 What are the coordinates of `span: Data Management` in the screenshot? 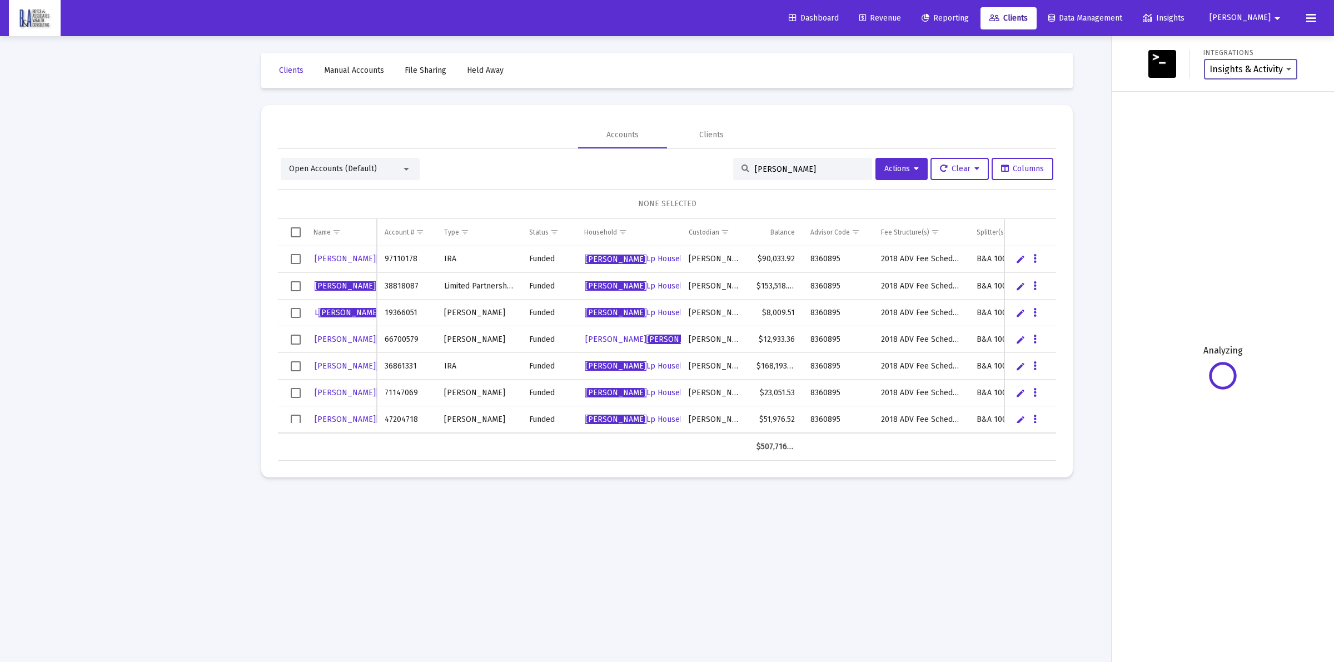 It's located at (1085, 18).